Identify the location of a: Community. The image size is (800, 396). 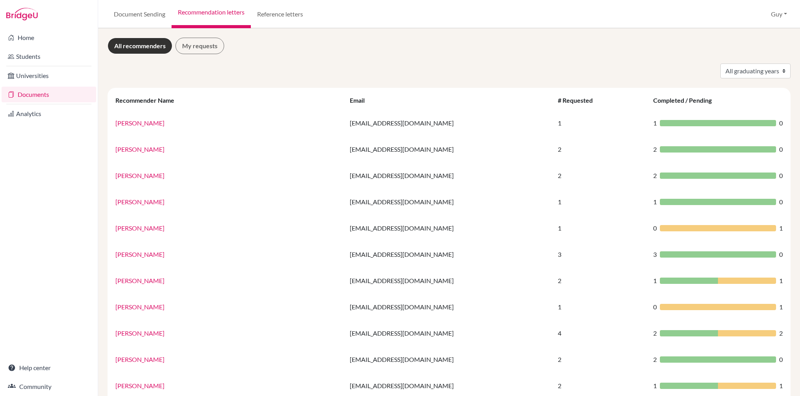
(49, 387).